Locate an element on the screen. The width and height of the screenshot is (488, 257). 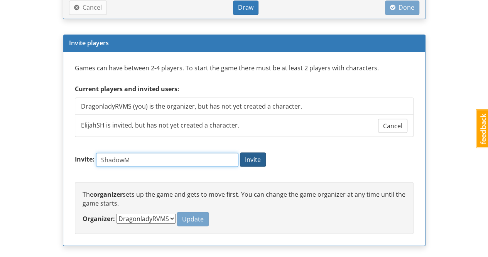
span: Invite is located at coordinates (253, 159).